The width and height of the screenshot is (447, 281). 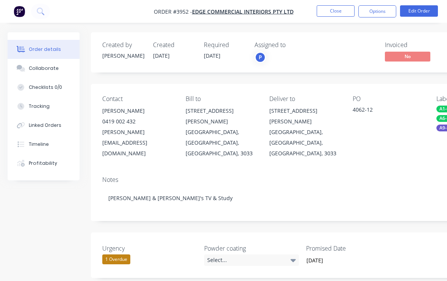 I want to click on img: Factory, so click(x=19, y=11).